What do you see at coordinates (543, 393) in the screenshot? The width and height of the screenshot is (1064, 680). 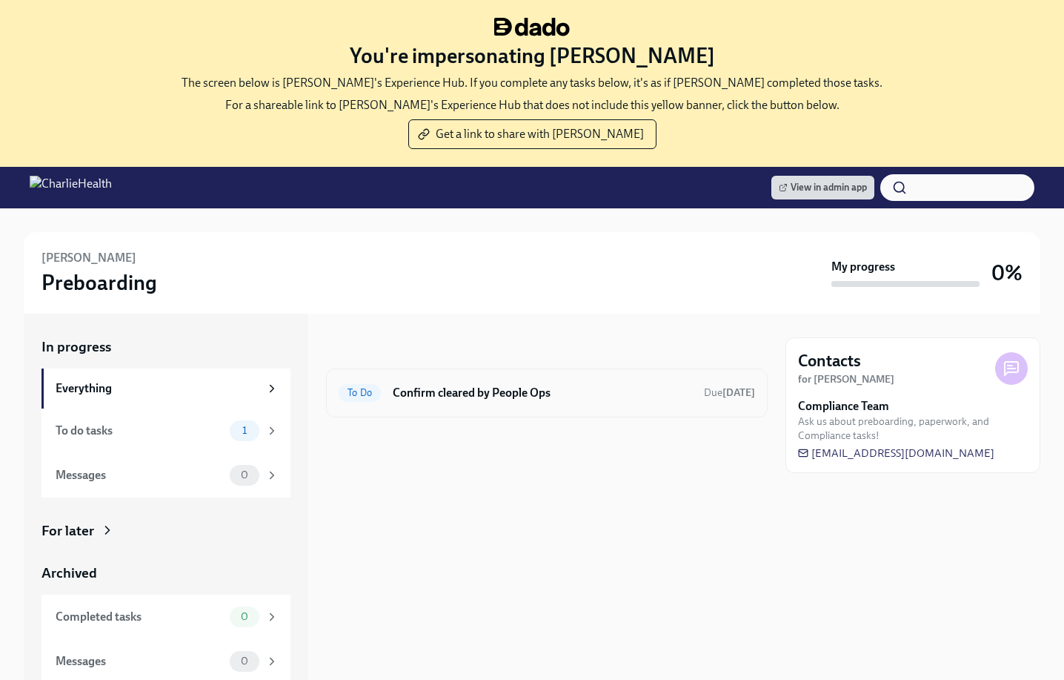 I see `h6: Confirm cleared by People Ops` at bounding box center [543, 393].